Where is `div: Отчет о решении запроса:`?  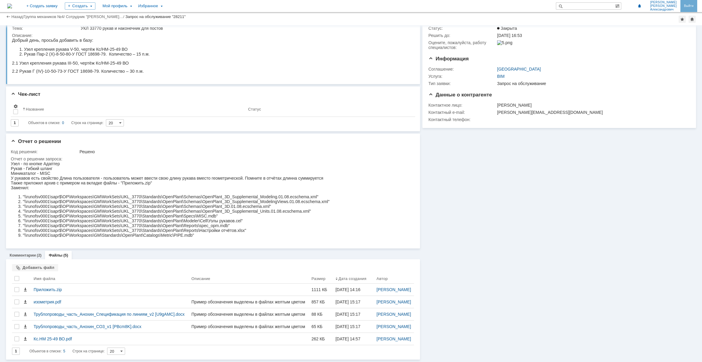
div: Отчет о решении запроса: is located at coordinates (211, 159).